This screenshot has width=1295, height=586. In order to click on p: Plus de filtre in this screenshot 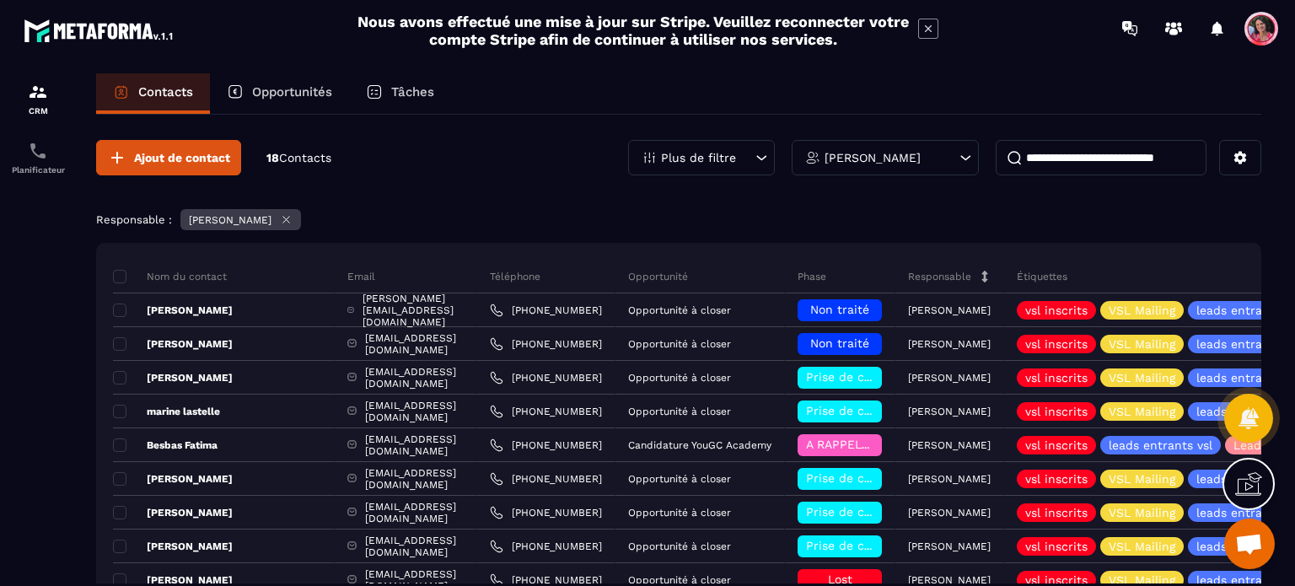, I will do `click(698, 158)`.